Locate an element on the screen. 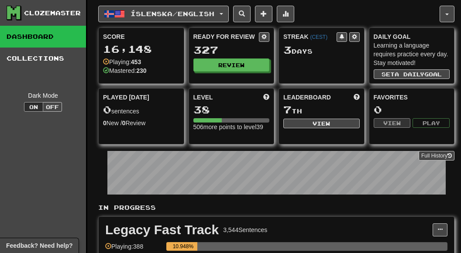 This screenshot has height=253, width=461. button: Play is located at coordinates (431, 123).